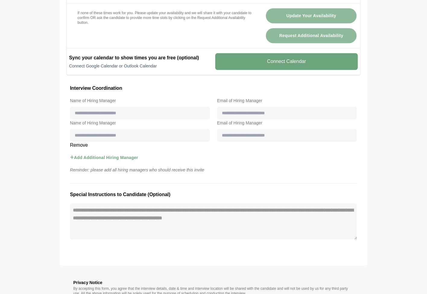 The height and width of the screenshot is (294, 427). Describe the element at coordinates (140, 58) in the screenshot. I see `h2: Sync your calendar to show times you are free (optional)` at that location.